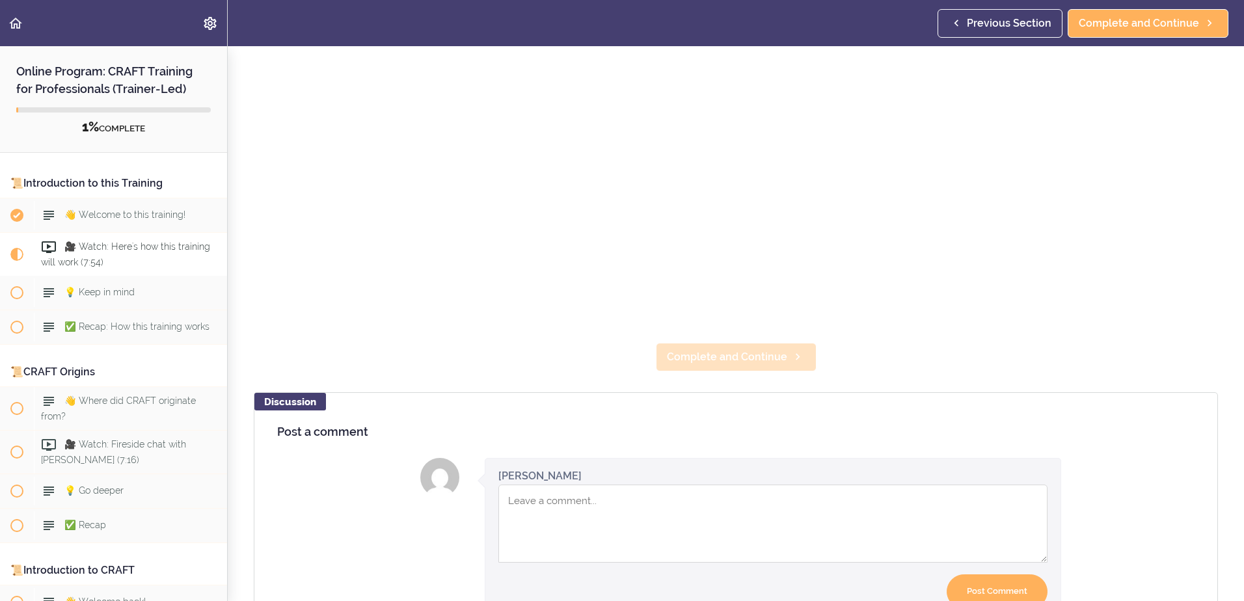  What do you see at coordinates (94, 491) in the screenshot?
I see `span: 💡 Go deeper` at bounding box center [94, 491].